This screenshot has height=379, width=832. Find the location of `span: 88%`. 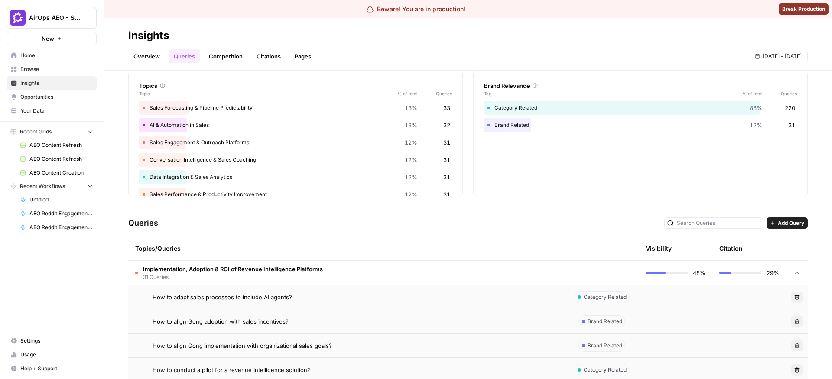

span: 88% is located at coordinates (756, 108).